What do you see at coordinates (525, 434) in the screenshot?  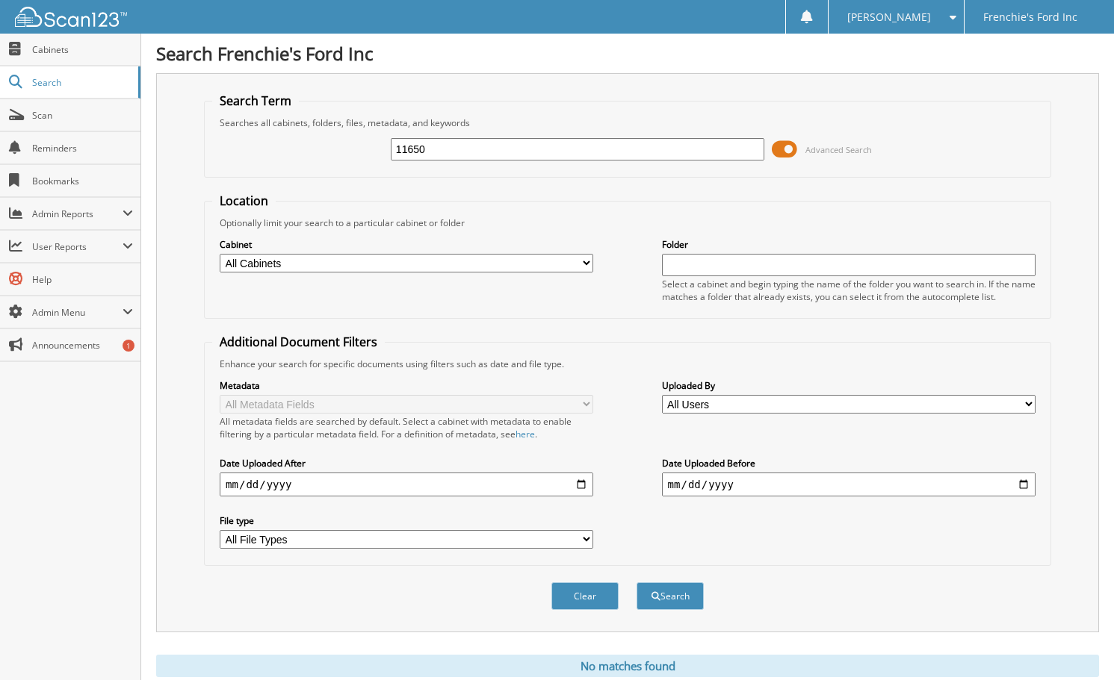 I see `a: here` at bounding box center [525, 434].